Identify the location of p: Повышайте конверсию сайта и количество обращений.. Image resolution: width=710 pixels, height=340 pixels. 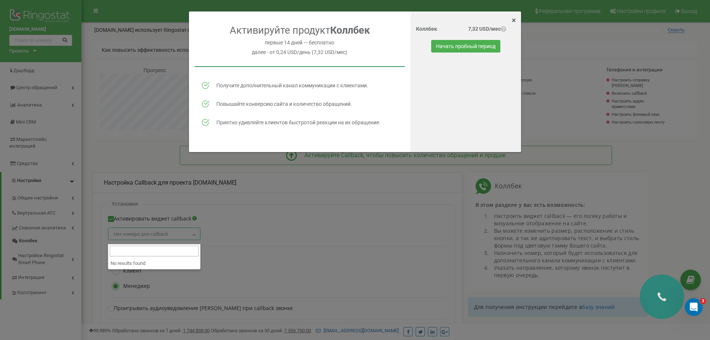
(284, 104).